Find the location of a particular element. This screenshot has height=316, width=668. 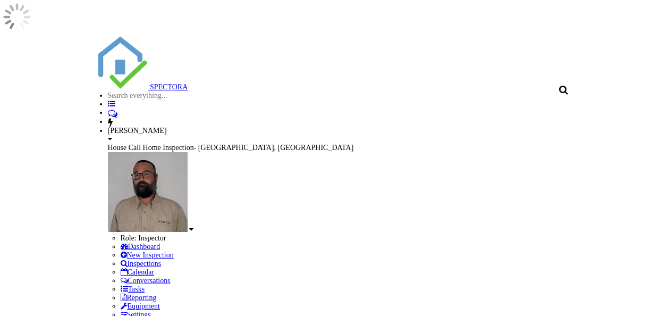

a: SPECTORA is located at coordinates (141, 87).